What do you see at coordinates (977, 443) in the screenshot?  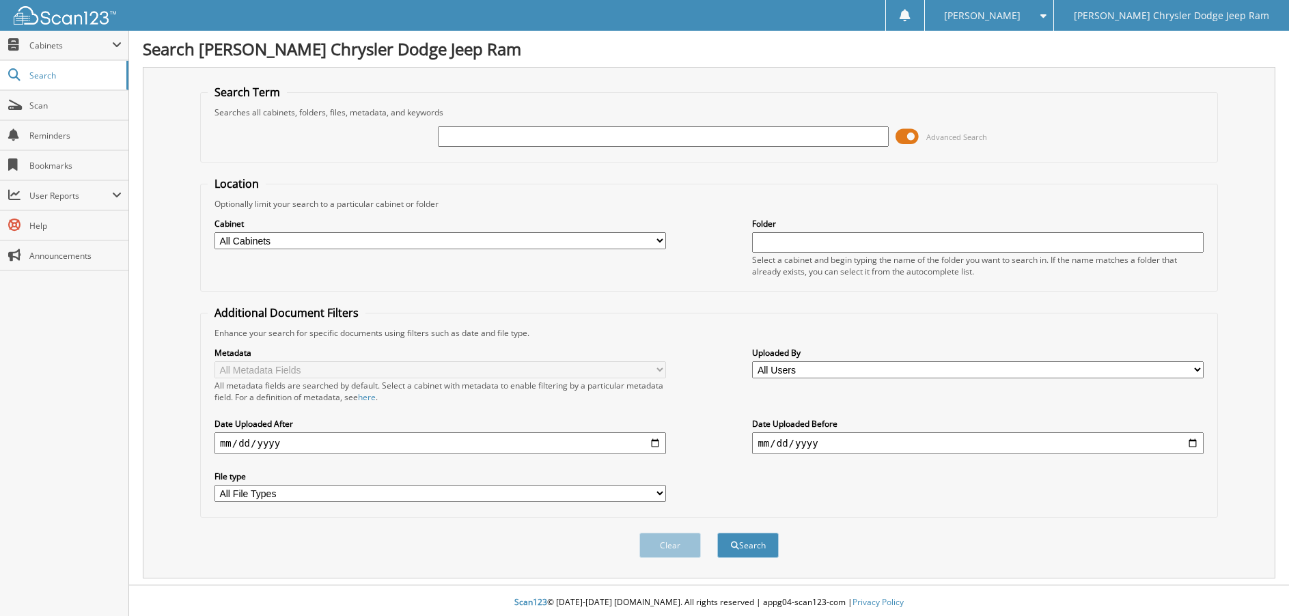 I see `input: end` at bounding box center [977, 443].